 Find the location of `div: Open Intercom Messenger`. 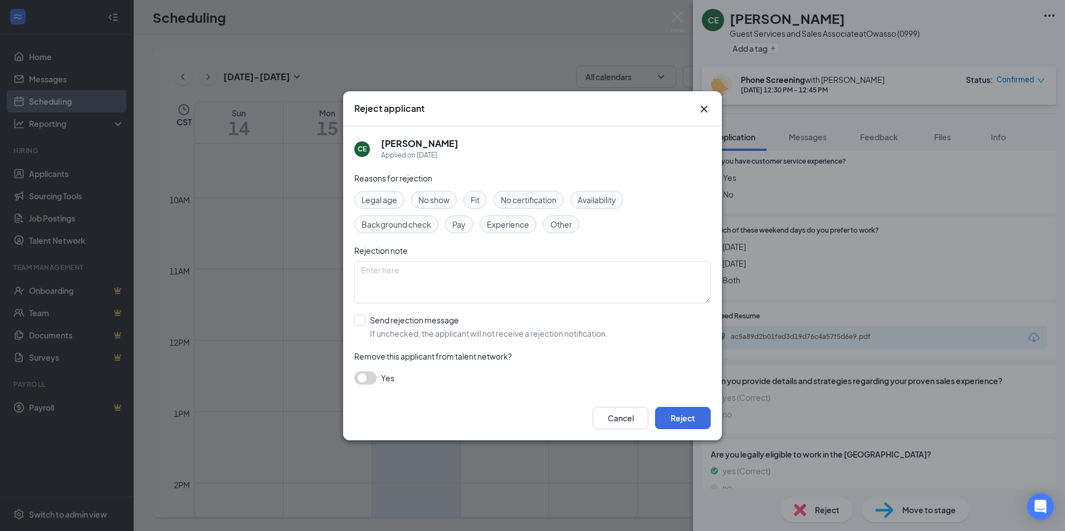

div: Open Intercom Messenger is located at coordinates (1040, 507).